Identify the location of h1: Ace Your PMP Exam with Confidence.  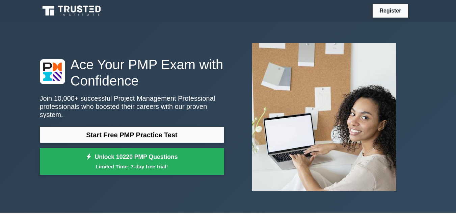
(132, 73).